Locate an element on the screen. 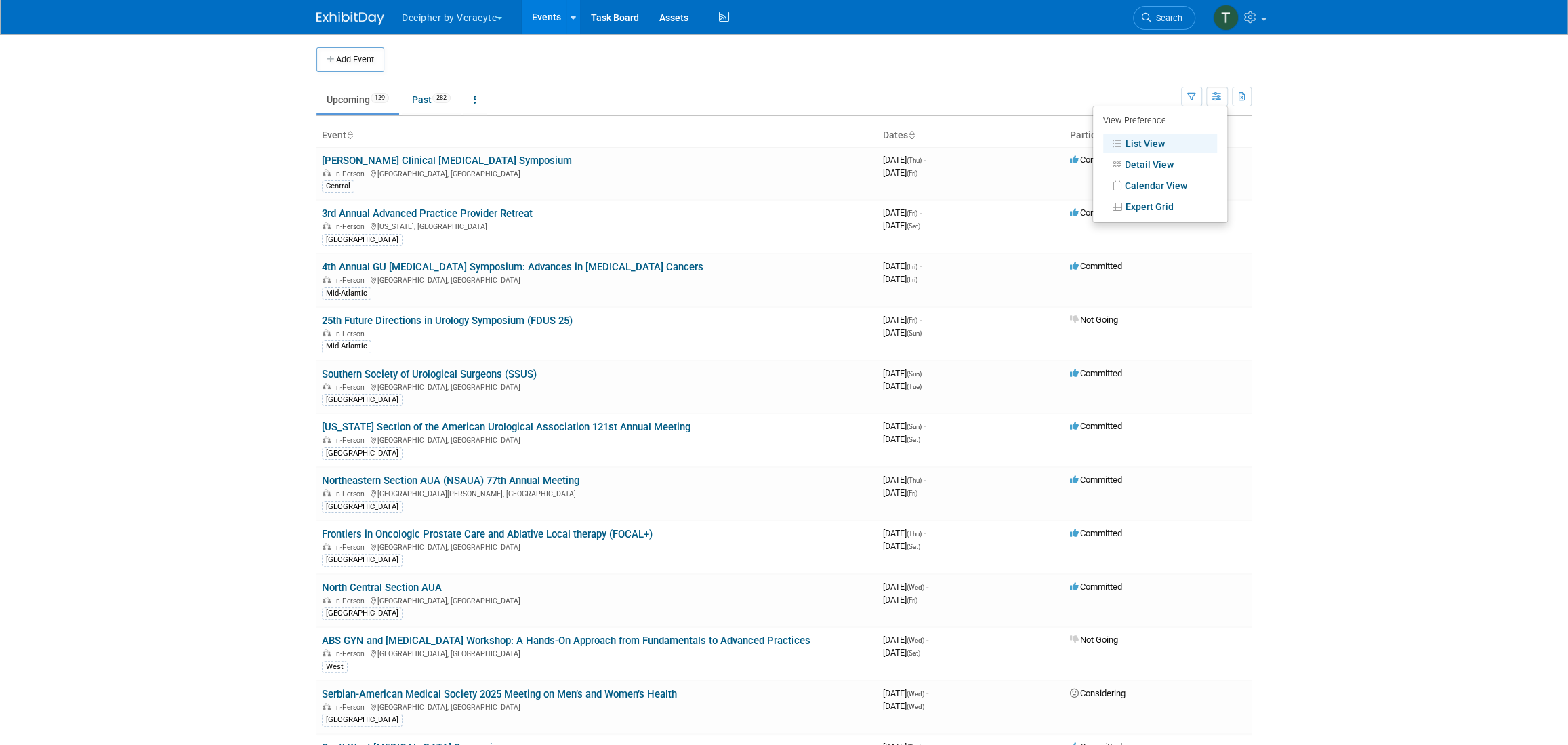  span: 129 is located at coordinates (379, 98).